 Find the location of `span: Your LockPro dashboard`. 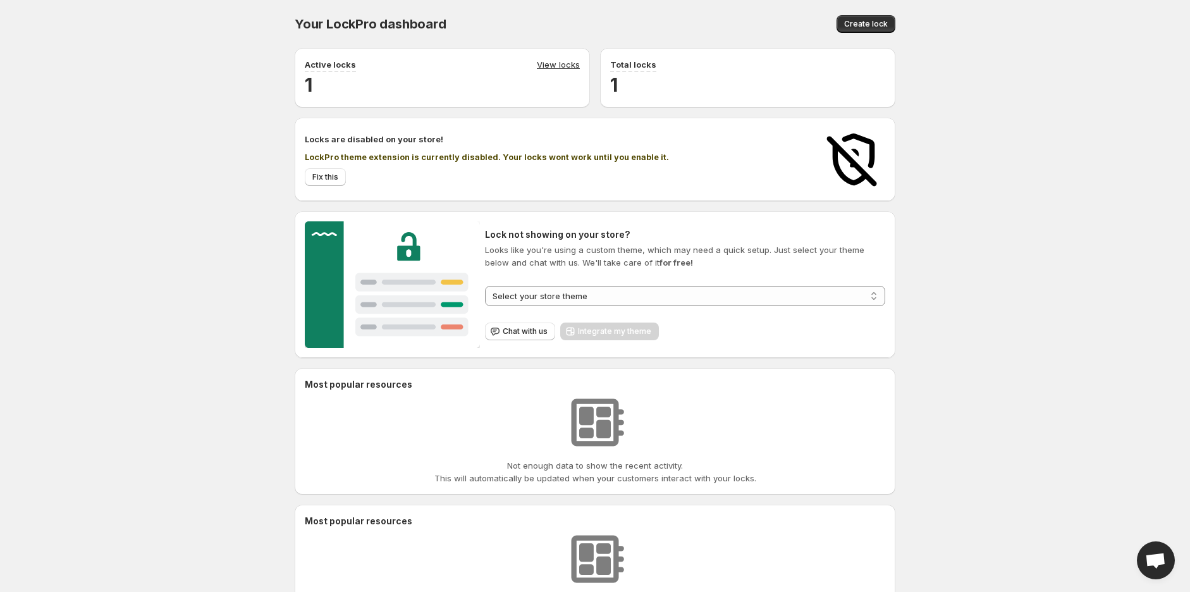

span: Your LockPro dashboard is located at coordinates (370, 24).